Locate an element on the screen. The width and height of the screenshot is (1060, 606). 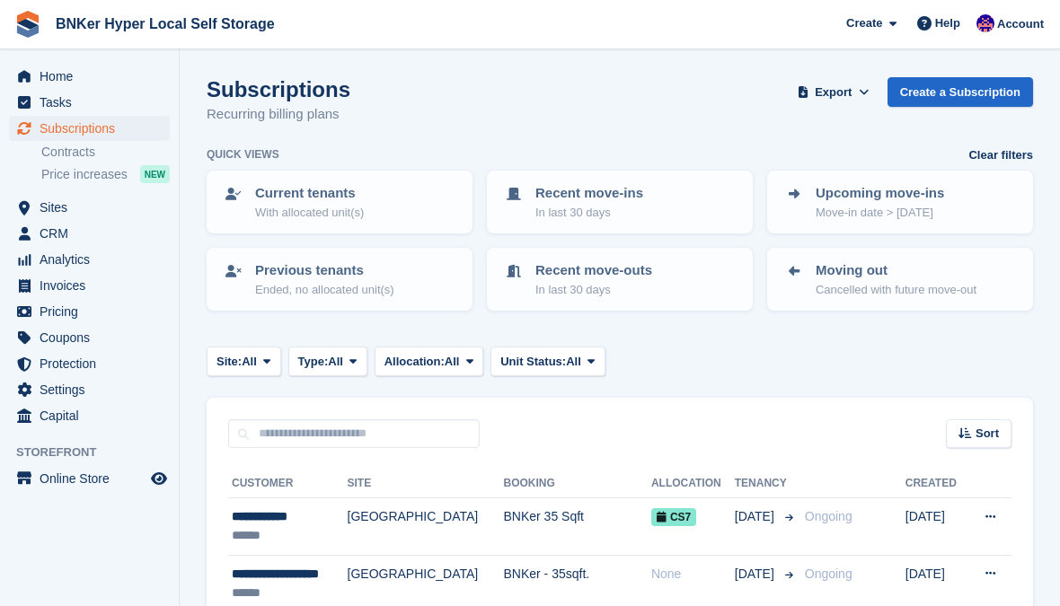
span: Type: is located at coordinates (313, 362).